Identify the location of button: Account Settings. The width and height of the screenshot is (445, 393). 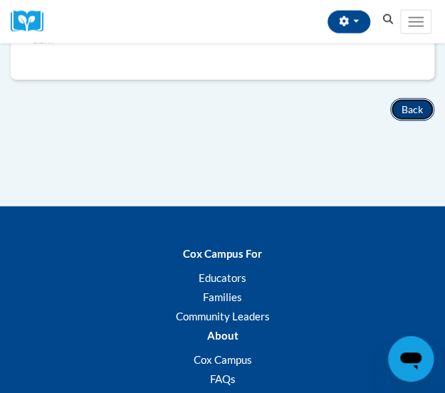
(349, 22).